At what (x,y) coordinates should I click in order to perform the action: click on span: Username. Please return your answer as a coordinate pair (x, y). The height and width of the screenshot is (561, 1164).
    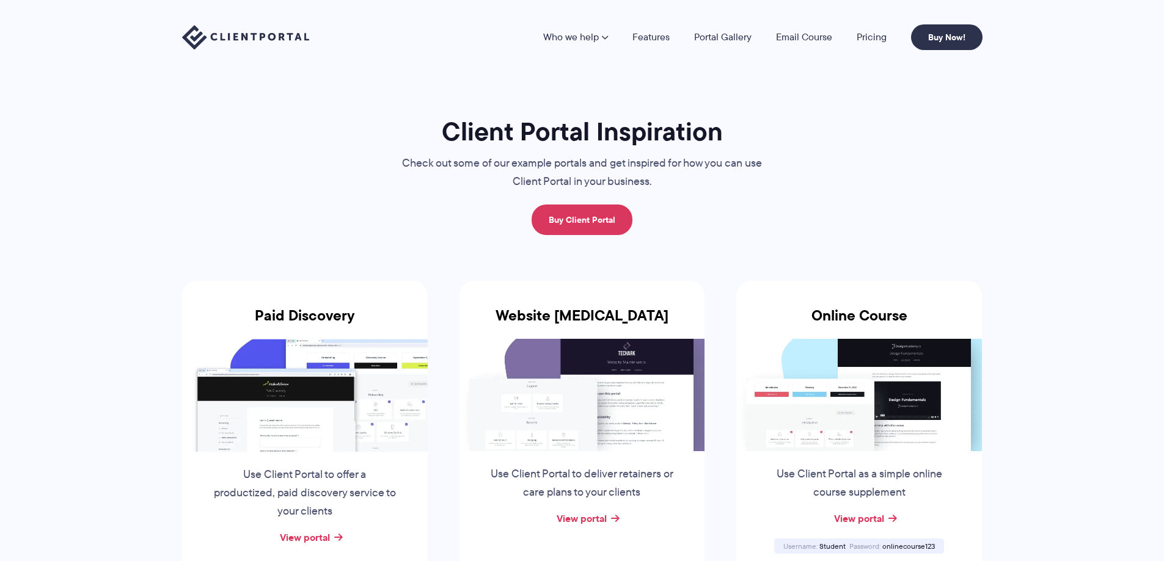
    Looking at the image, I should click on (800, 546).